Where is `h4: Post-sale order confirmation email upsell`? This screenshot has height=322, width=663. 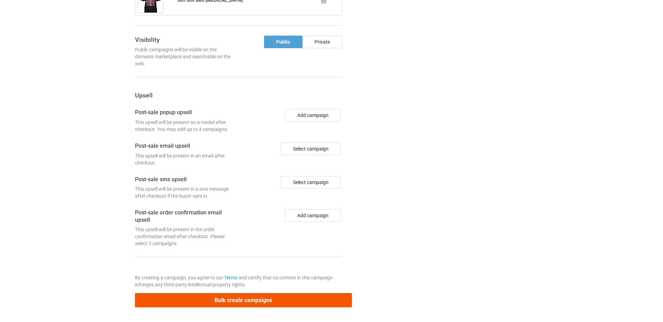 h4: Post-sale order confirmation email upsell is located at coordinates (186, 216).